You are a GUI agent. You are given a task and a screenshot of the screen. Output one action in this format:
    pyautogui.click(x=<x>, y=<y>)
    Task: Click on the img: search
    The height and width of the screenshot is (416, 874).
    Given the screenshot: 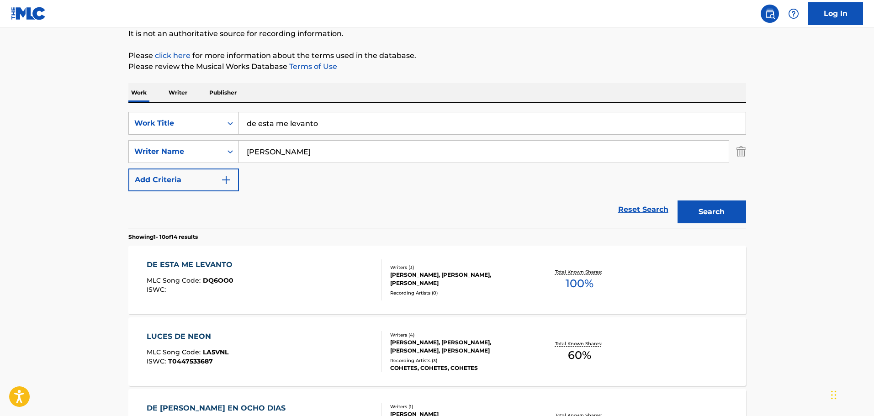 What is the action you would take?
    pyautogui.click(x=769, y=14)
    